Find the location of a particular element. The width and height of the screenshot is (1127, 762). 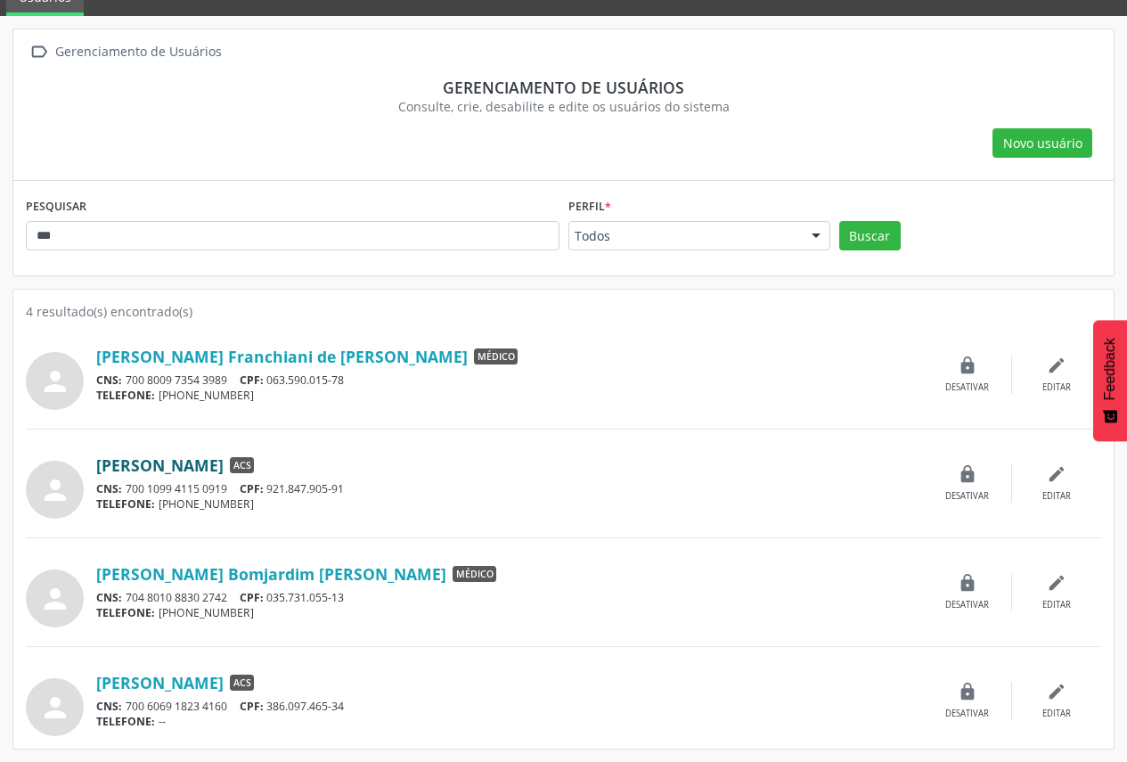

div: Gerenciamento de Usuários is located at coordinates (138, 52).